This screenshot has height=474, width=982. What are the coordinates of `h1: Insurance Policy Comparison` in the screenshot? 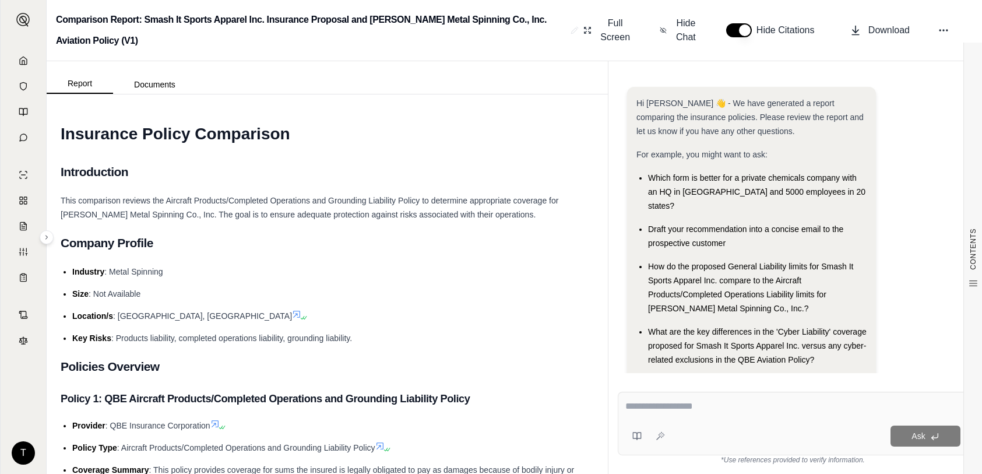 It's located at (327, 134).